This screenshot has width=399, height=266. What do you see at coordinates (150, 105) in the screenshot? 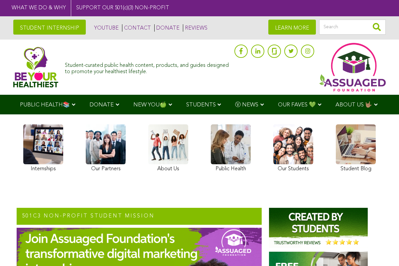
I see `span: NEW YOU🍏` at bounding box center [150, 105].